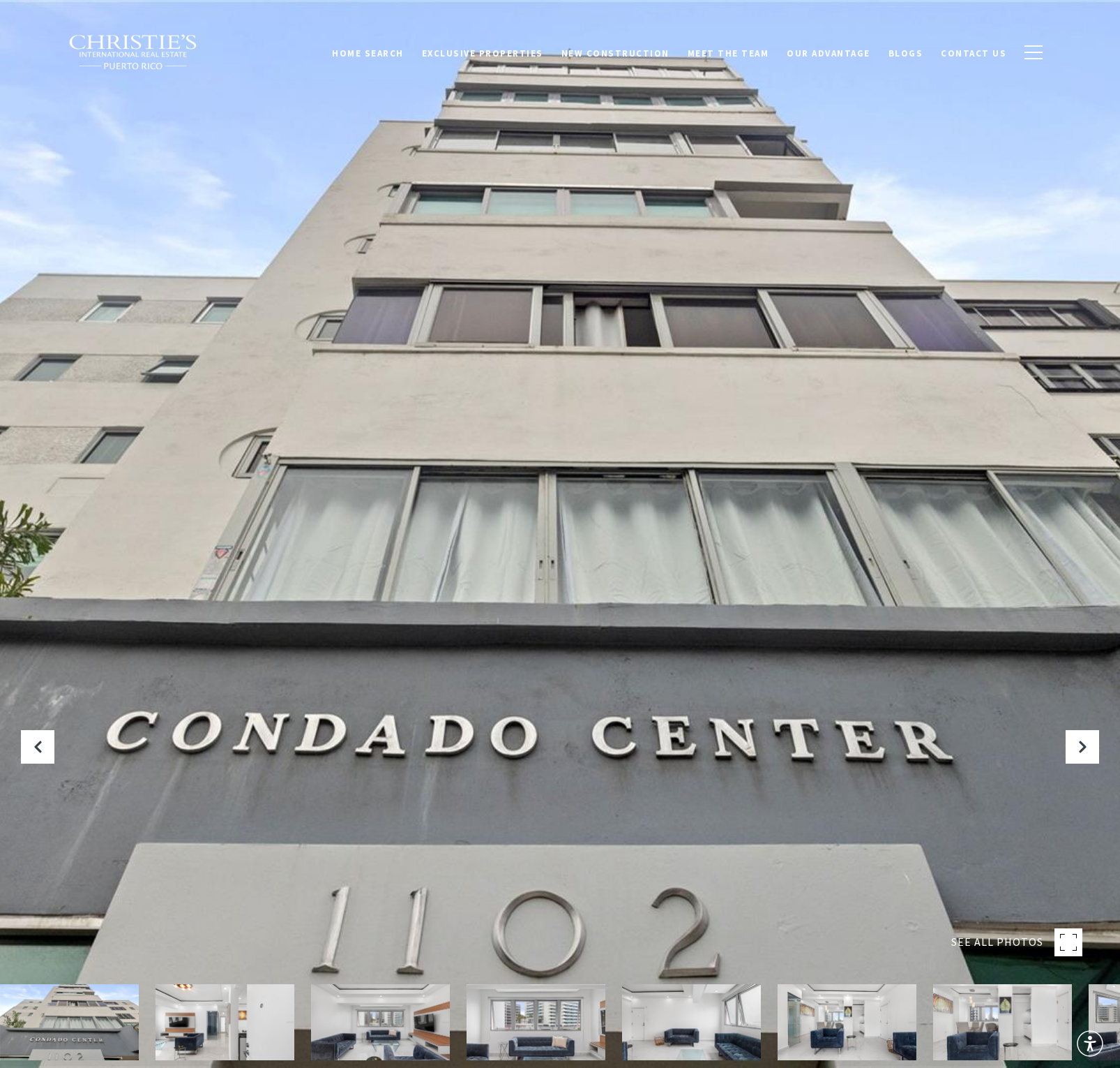 The height and width of the screenshot is (1068, 1120). I want to click on a: New Construction, so click(615, 51).